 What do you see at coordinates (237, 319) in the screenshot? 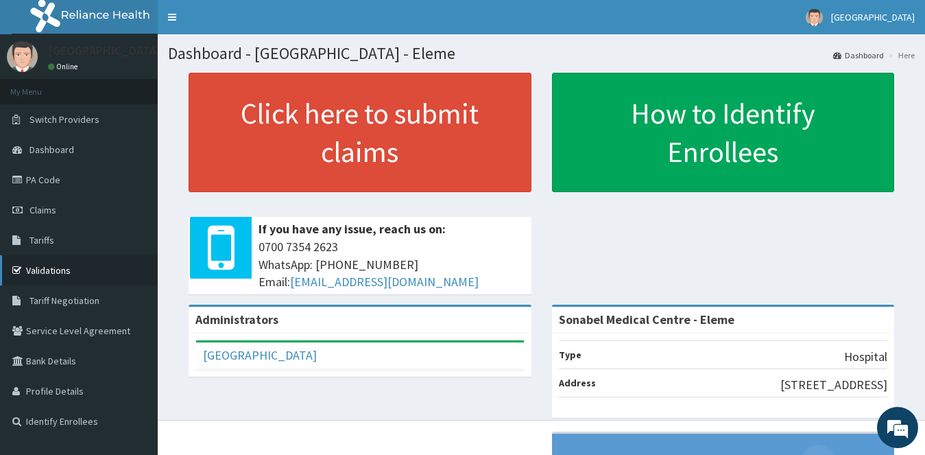
I see `b: Administrators` at bounding box center [237, 319].